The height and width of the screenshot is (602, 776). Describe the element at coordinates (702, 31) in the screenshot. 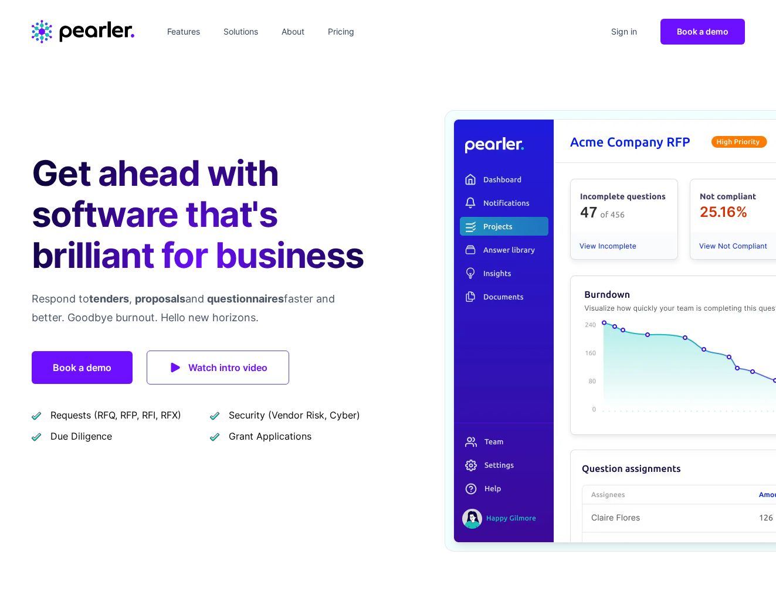

I see `span: Book a demo` at that location.